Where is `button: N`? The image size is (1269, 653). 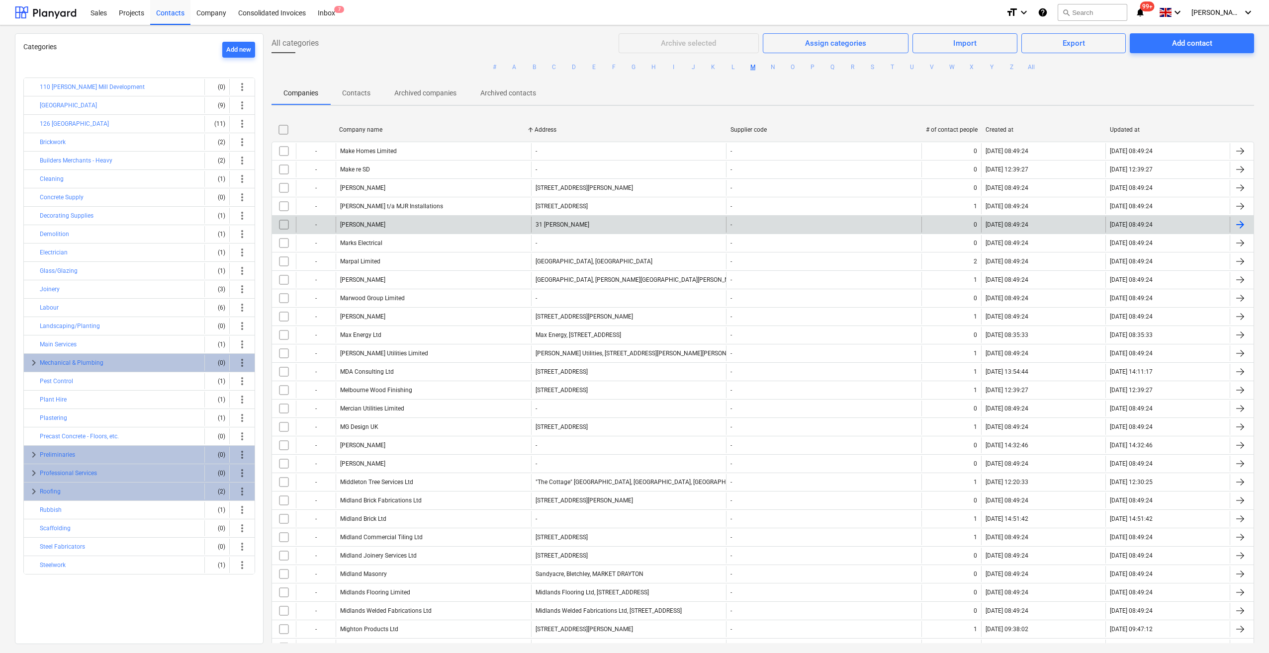
button: N is located at coordinates (773, 67).